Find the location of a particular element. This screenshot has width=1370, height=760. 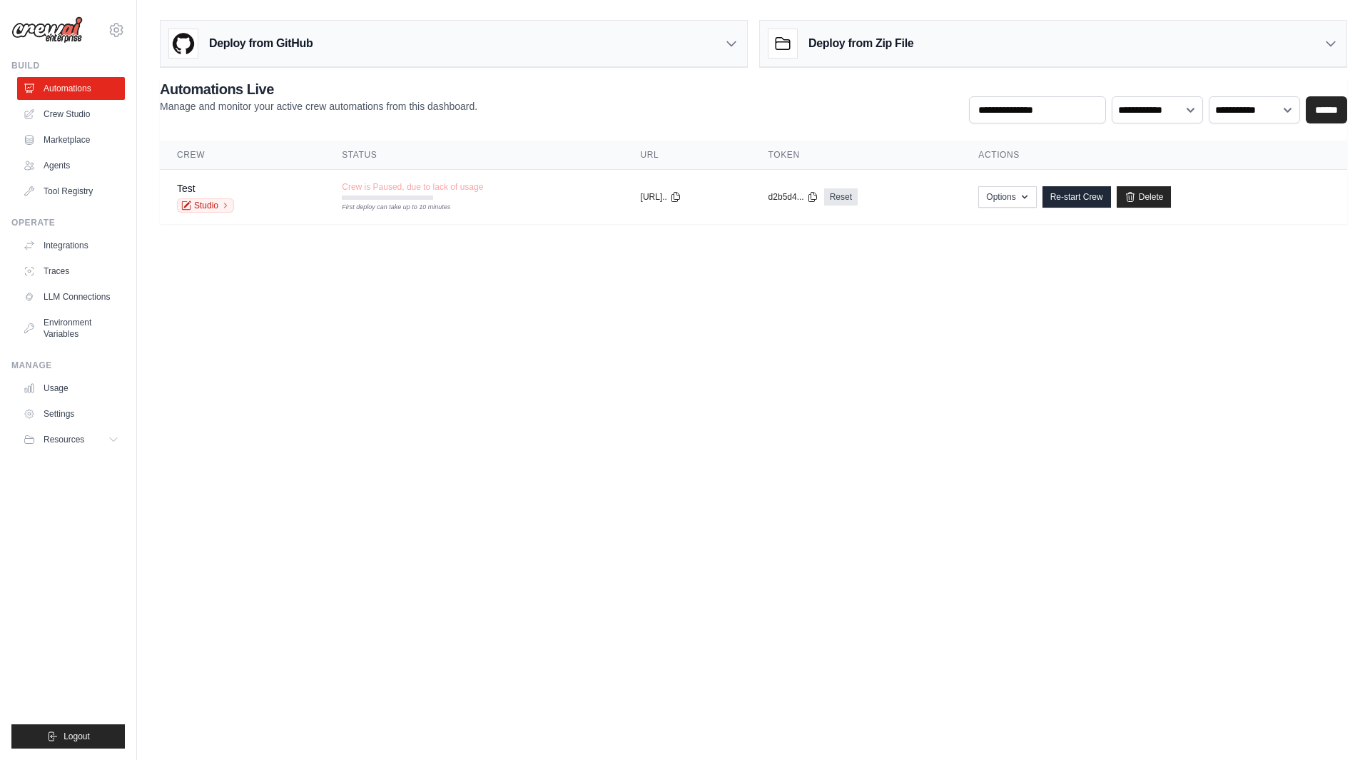

a: Traces is located at coordinates (71, 271).